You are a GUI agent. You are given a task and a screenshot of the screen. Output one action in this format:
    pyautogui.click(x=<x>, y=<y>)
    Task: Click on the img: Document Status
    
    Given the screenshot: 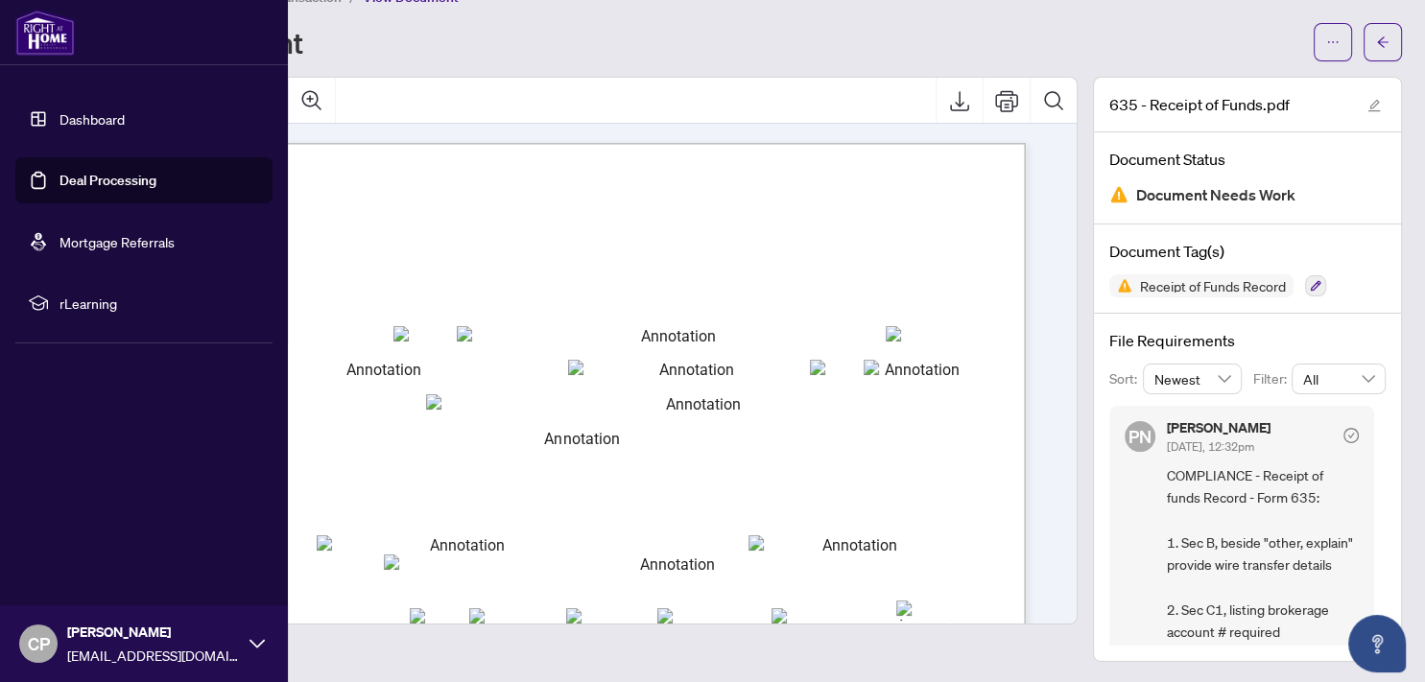 What is the action you would take?
    pyautogui.click(x=1119, y=195)
    